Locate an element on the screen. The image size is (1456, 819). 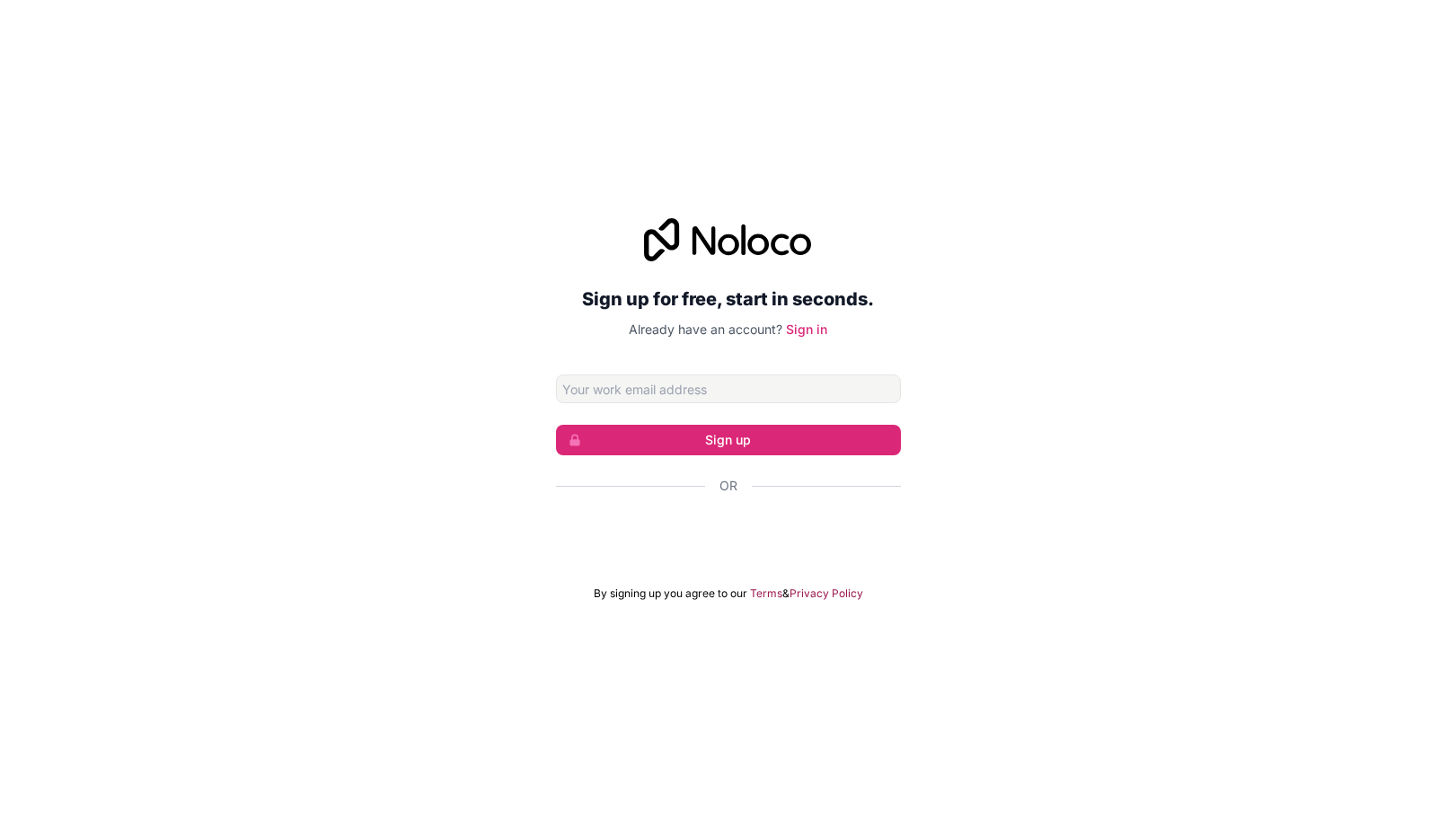
a: Terms is located at coordinates (766, 594).